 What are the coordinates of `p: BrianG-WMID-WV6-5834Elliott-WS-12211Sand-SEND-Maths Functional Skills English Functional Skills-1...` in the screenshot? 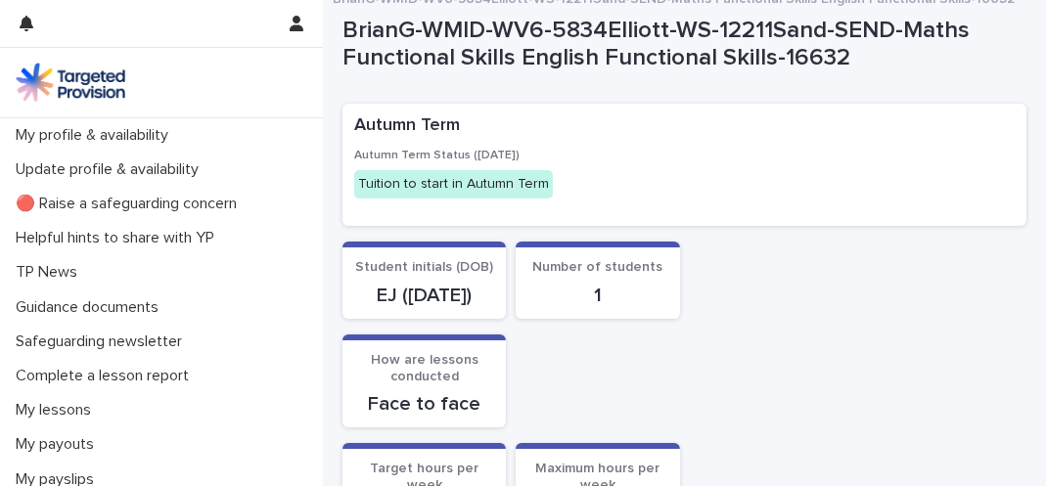 It's located at (680, 45).